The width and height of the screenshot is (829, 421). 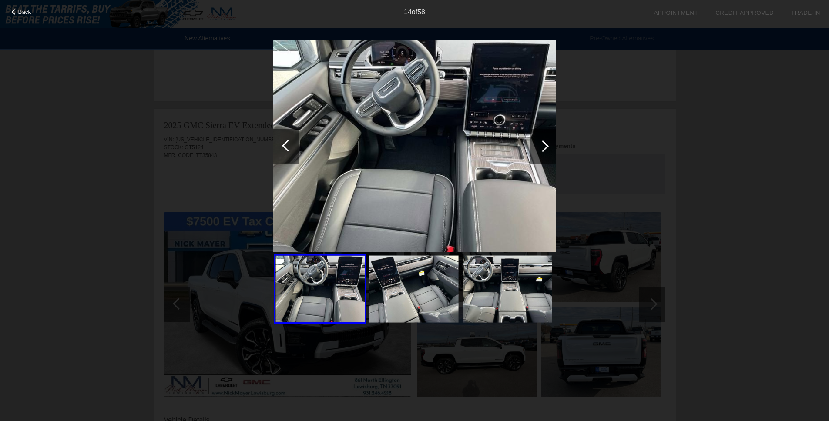 I want to click on img: 16.jpg, so click(x=507, y=289).